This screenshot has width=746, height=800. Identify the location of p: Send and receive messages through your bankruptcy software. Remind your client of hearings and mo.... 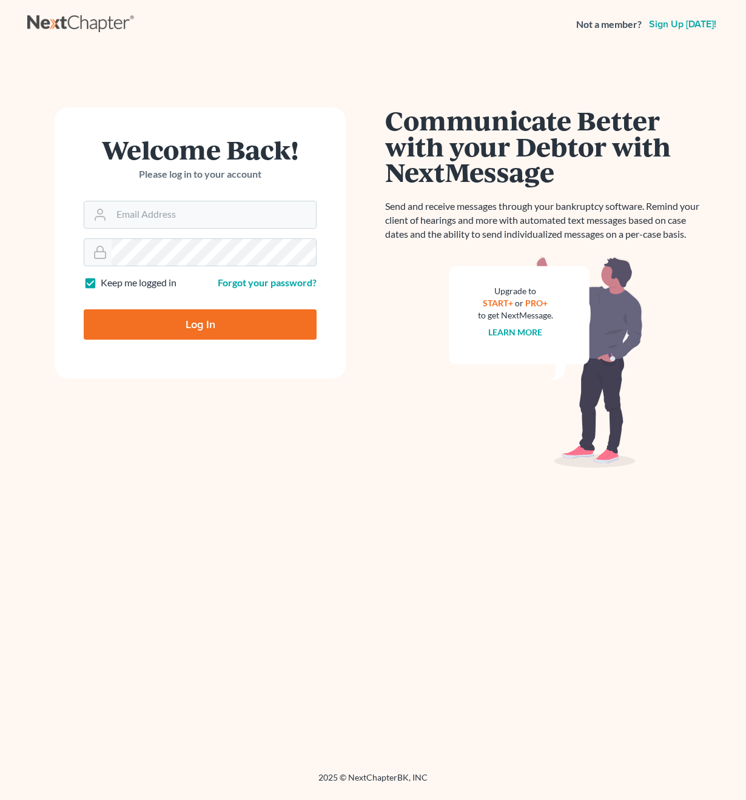
(546, 220).